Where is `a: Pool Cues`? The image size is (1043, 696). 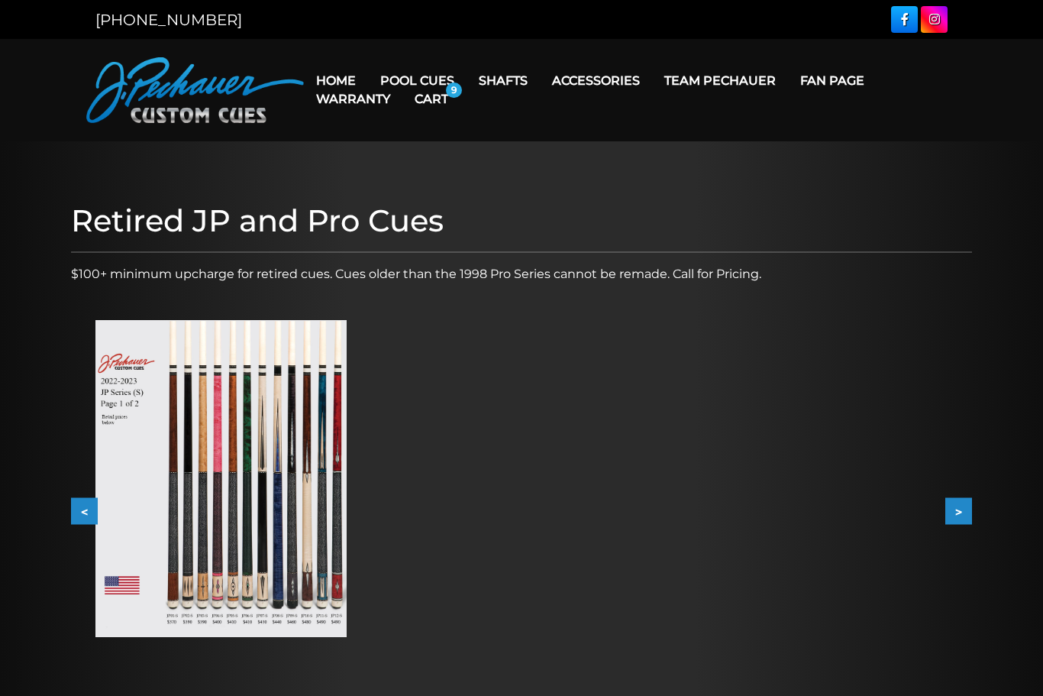
a: Pool Cues is located at coordinates (417, 80).